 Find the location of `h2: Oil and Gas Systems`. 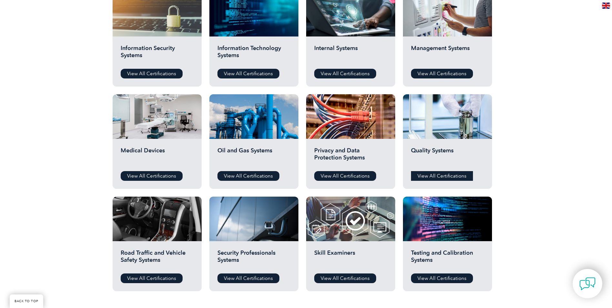

h2: Oil and Gas Systems is located at coordinates (254, 156).